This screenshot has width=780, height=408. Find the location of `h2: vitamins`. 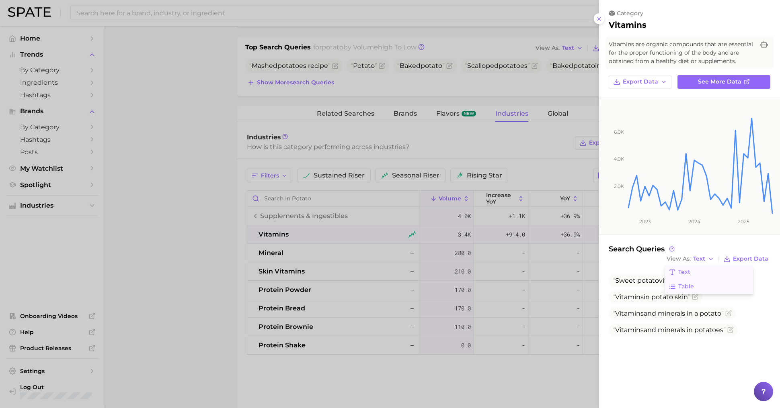

h2: vitamins is located at coordinates (628, 25).